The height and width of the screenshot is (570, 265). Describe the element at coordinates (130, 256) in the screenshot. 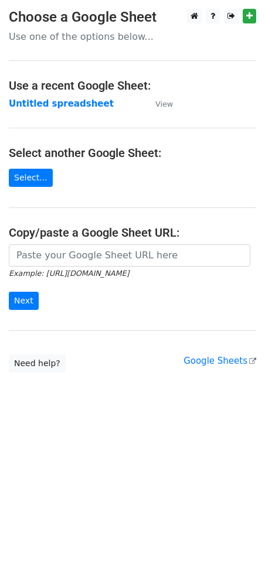

I see `input: Paste your Google Sheet URL here` at that location.